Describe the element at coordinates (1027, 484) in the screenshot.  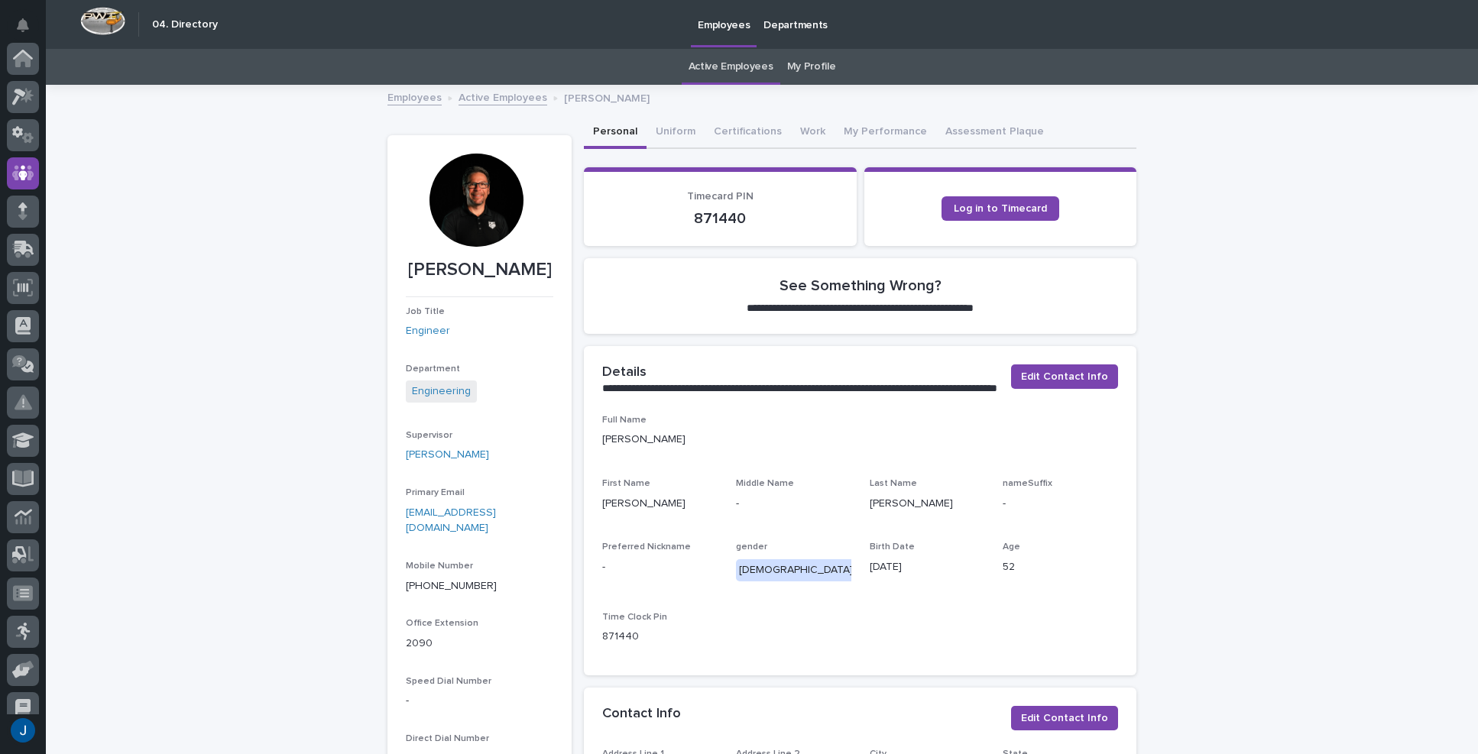
I see `span: nameSuffix` at that location.